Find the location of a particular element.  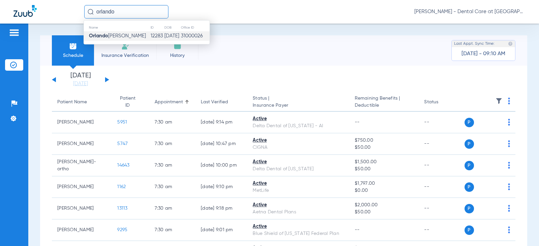

span: Insurance Payer is located at coordinates (298, 105).